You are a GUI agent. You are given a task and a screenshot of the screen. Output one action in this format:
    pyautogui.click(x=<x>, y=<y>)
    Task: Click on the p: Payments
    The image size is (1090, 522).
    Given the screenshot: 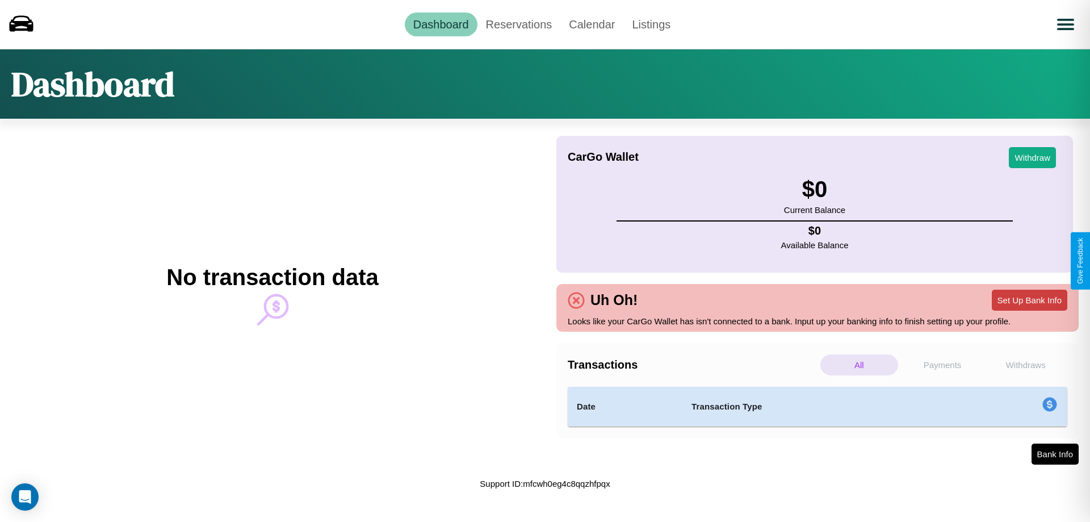 What is the action you would take?
    pyautogui.click(x=942, y=364)
    